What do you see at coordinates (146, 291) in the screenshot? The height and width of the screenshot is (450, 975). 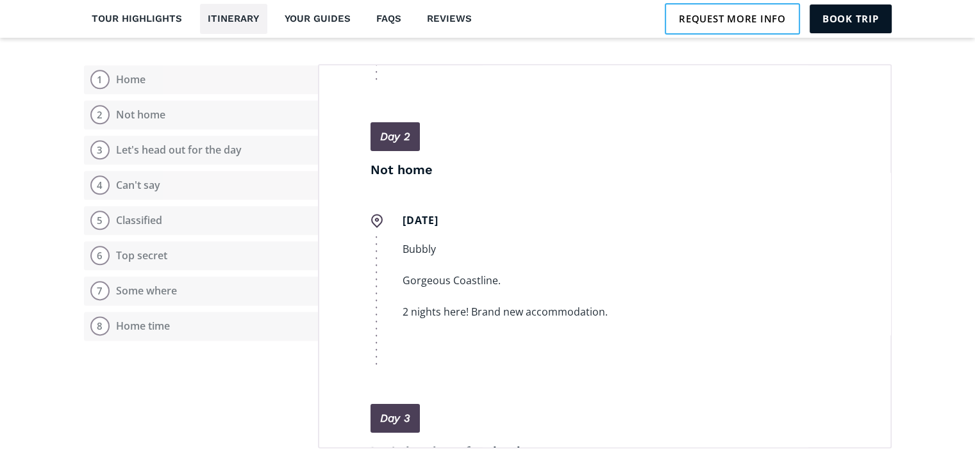 I see `div: Some where` at bounding box center [146, 291].